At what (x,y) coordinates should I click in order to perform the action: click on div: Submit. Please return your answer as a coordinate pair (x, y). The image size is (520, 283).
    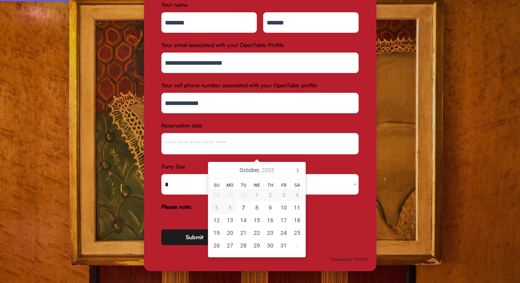
    Looking at the image, I should click on (194, 237).